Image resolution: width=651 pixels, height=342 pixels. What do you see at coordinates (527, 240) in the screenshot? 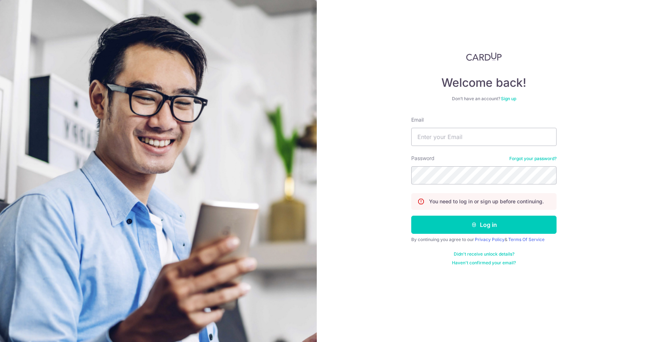
I see `a: Terms Of Service` at bounding box center [527, 240].